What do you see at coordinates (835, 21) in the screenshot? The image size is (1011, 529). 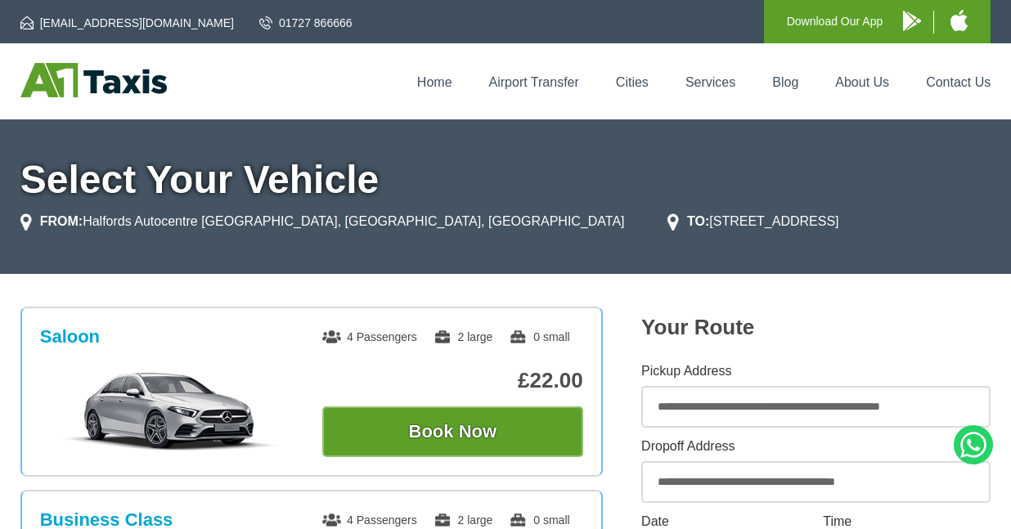 I see `p: Download Our App` at bounding box center [835, 21].